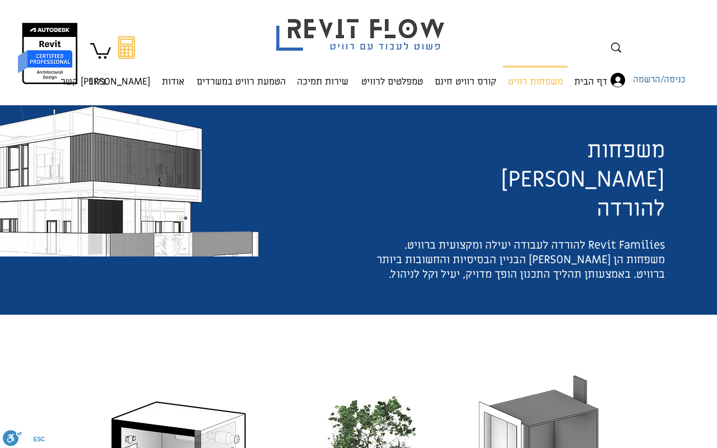  I want to click on p: דף הבית, so click(590, 82).